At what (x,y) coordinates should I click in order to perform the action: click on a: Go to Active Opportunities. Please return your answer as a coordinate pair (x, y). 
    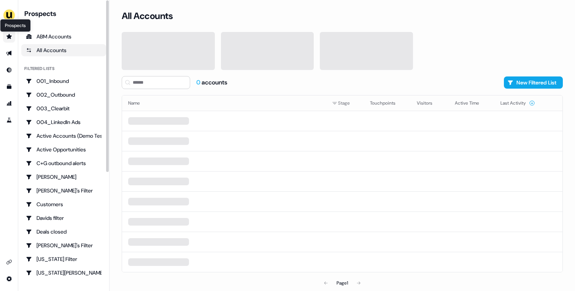
    Looking at the image, I should click on (64, 150).